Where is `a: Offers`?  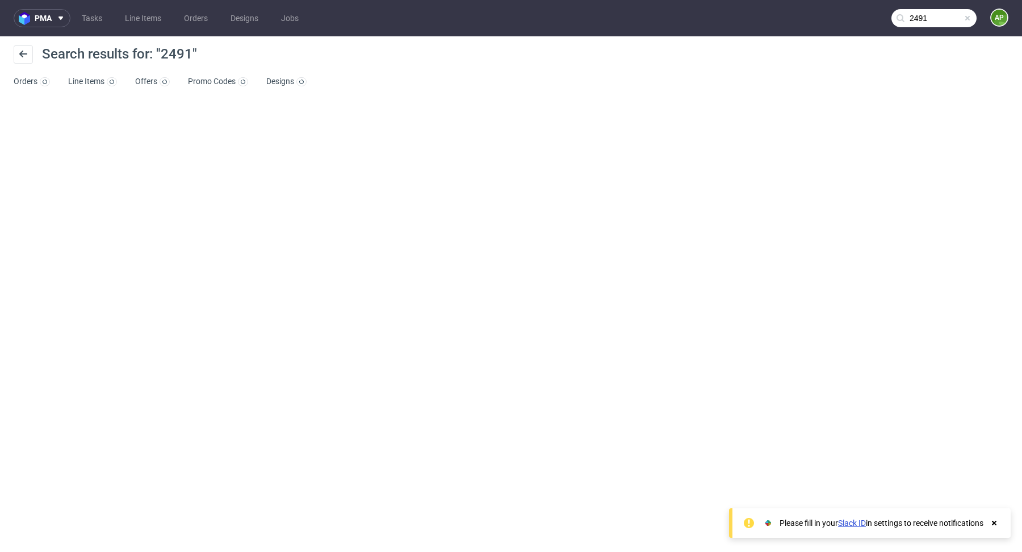
a: Offers is located at coordinates (152, 82).